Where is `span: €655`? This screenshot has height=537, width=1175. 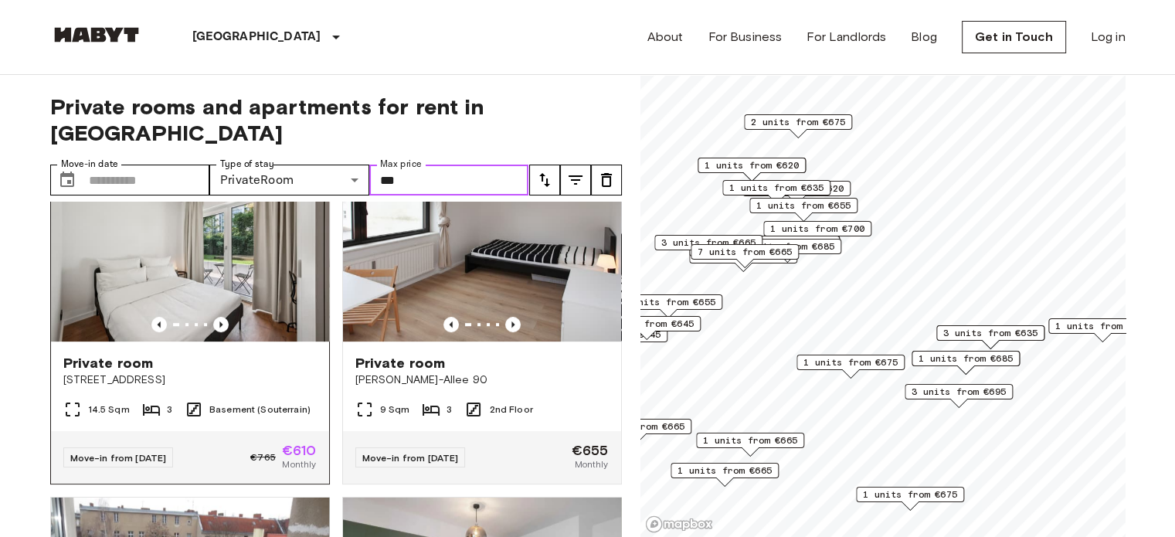 span: €655 is located at coordinates (590, 450).